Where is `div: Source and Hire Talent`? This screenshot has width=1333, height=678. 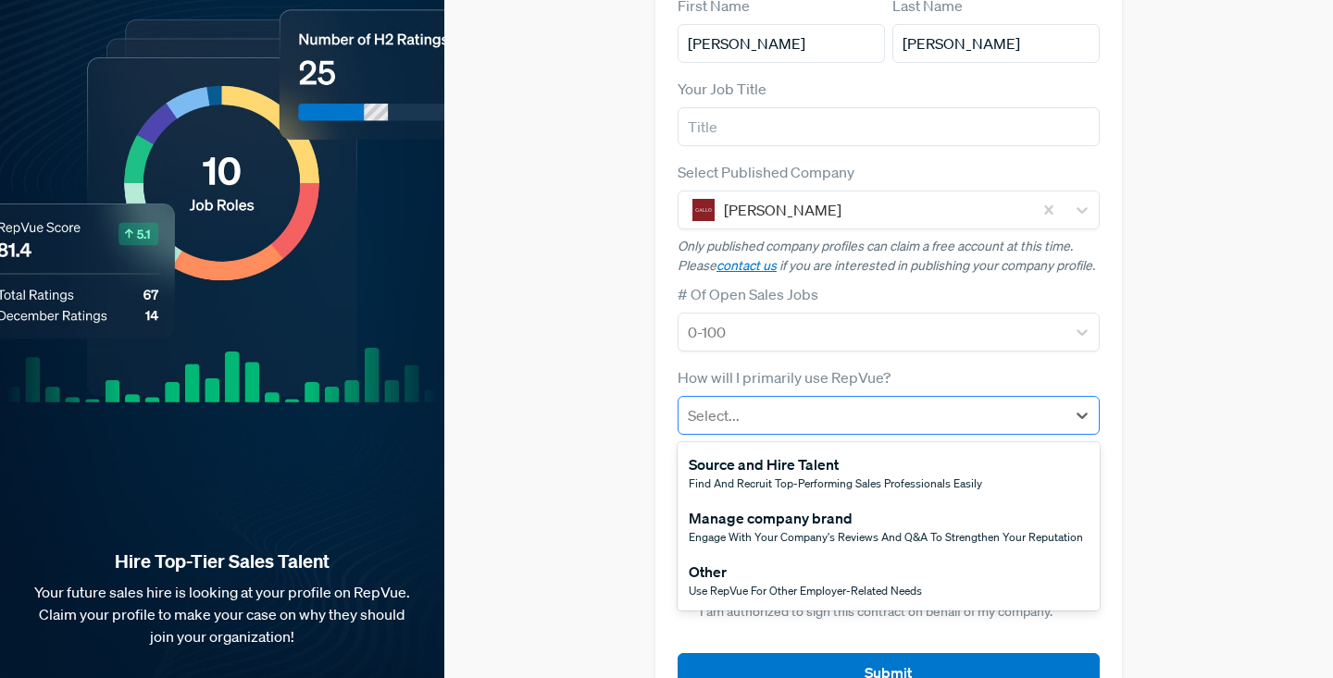 div: Source and Hire Talent is located at coordinates (835, 465).